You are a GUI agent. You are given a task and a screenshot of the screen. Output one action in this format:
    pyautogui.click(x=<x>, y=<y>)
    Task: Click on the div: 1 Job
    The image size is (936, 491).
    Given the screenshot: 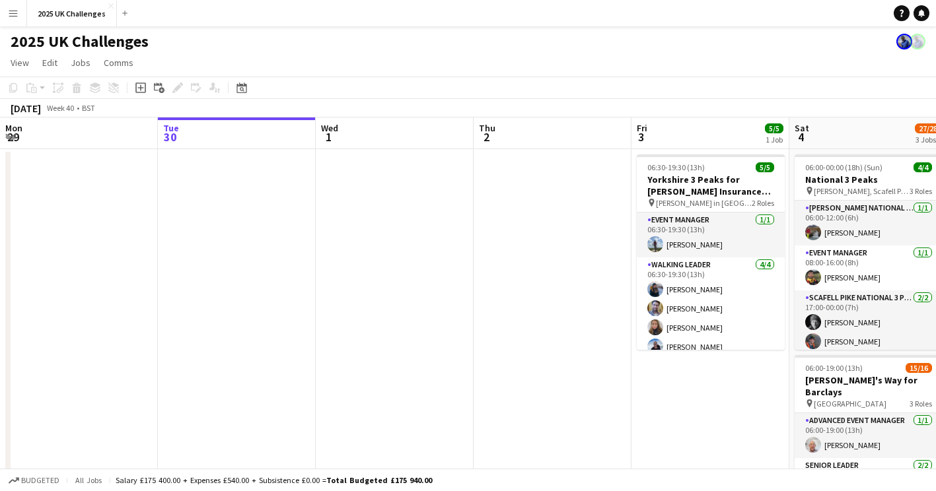 What is the action you would take?
    pyautogui.click(x=774, y=139)
    